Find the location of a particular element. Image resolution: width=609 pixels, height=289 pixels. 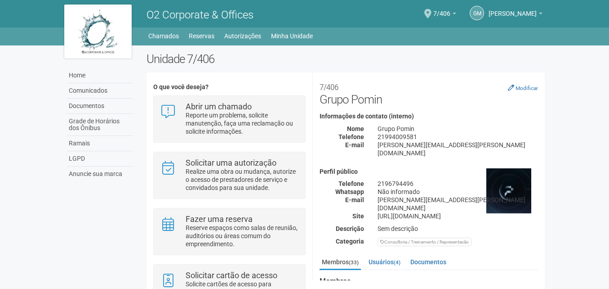

div: 21994009581 is located at coordinates (458, 137).